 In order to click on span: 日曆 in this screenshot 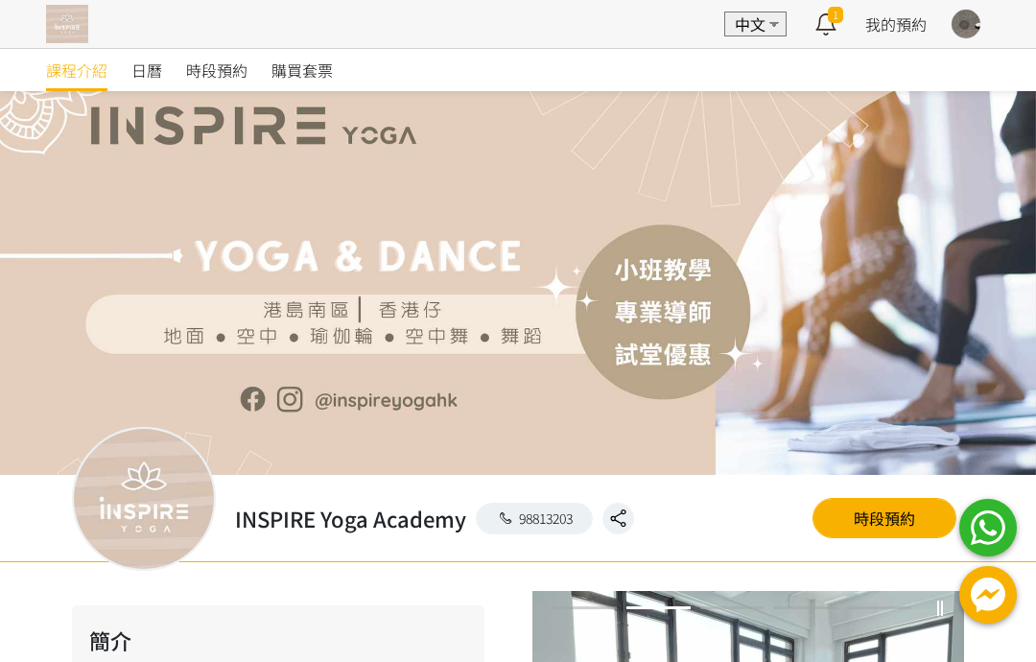, I will do `click(147, 70)`.